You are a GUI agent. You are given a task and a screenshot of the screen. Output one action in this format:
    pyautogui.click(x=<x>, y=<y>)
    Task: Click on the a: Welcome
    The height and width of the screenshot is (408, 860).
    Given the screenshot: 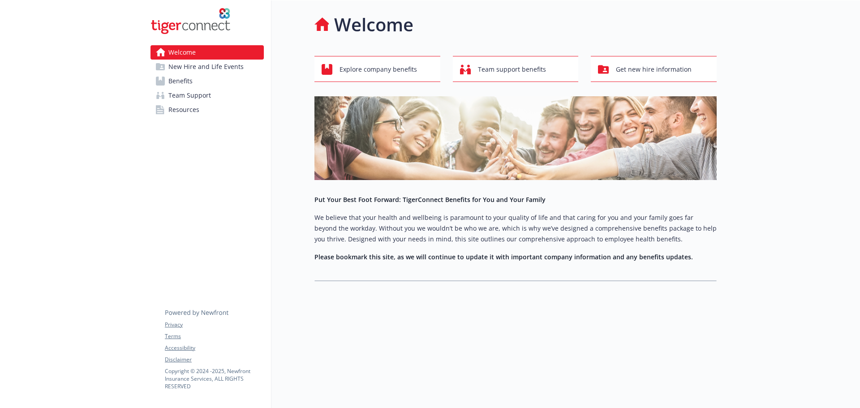 What is the action you would take?
    pyautogui.click(x=207, y=52)
    